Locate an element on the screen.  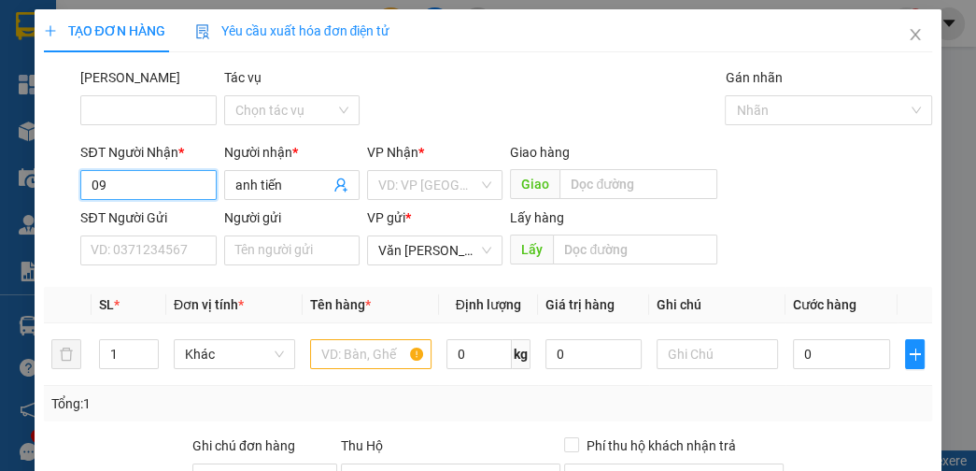
button: delete is located at coordinates (66, 354).